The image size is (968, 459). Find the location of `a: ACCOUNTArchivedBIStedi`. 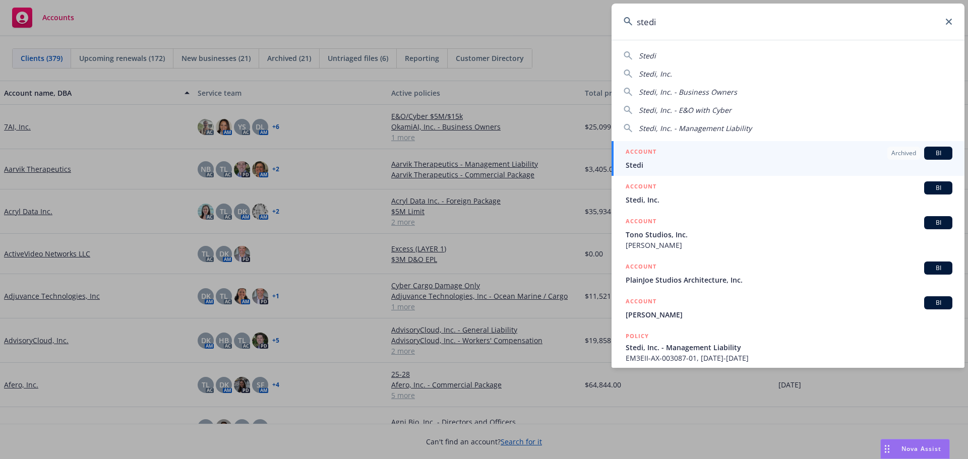

a: ACCOUNTArchivedBIStedi is located at coordinates (788, 158).